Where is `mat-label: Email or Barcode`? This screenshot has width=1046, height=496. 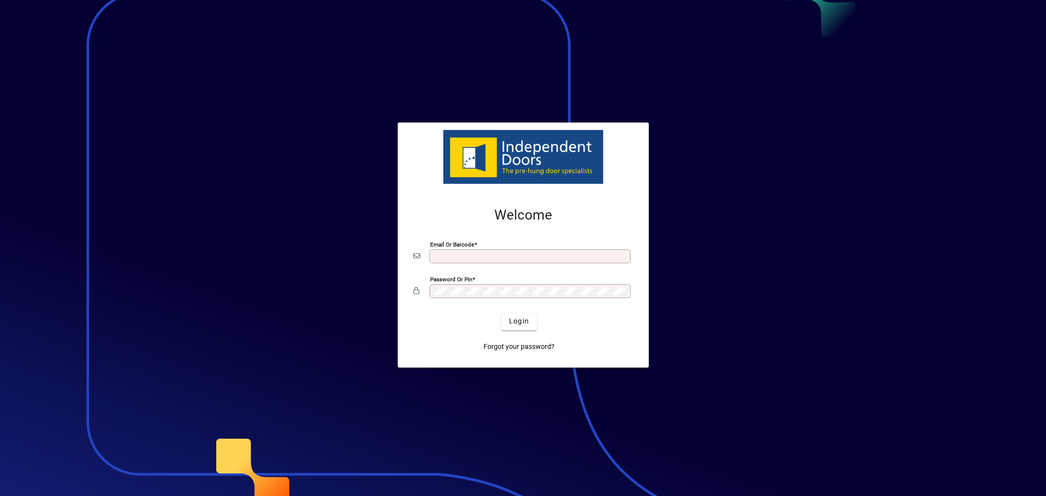
mat-label: Email or Barcode is located at coordinates (452, 244).